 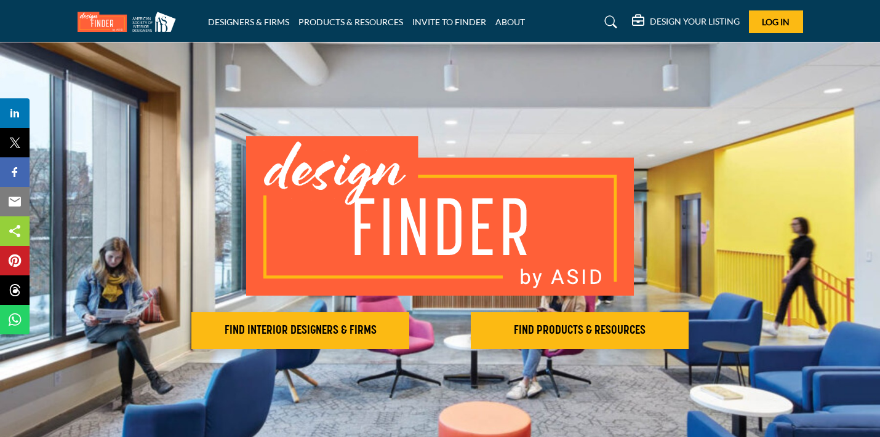 I want to click on button: FIND PRODUCTS & RESOURCES, so click(x=579, y=331).